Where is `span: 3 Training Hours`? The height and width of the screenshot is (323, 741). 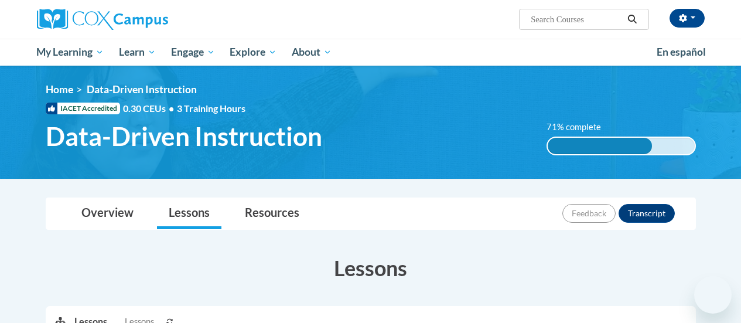
span: 3 Training Hours is located at coordinates (211, 108).